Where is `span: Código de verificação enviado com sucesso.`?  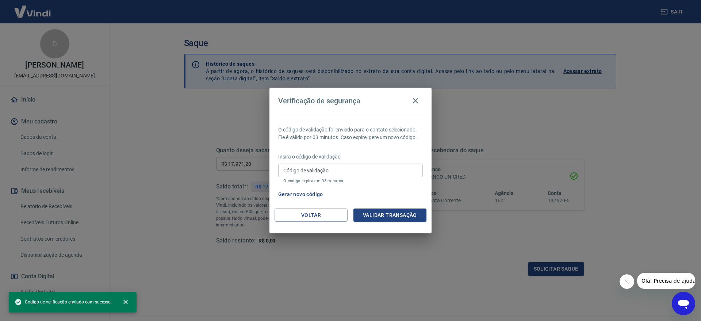
span: Código de verificação enviado com sucesso. is located at coordinates (63, 302).